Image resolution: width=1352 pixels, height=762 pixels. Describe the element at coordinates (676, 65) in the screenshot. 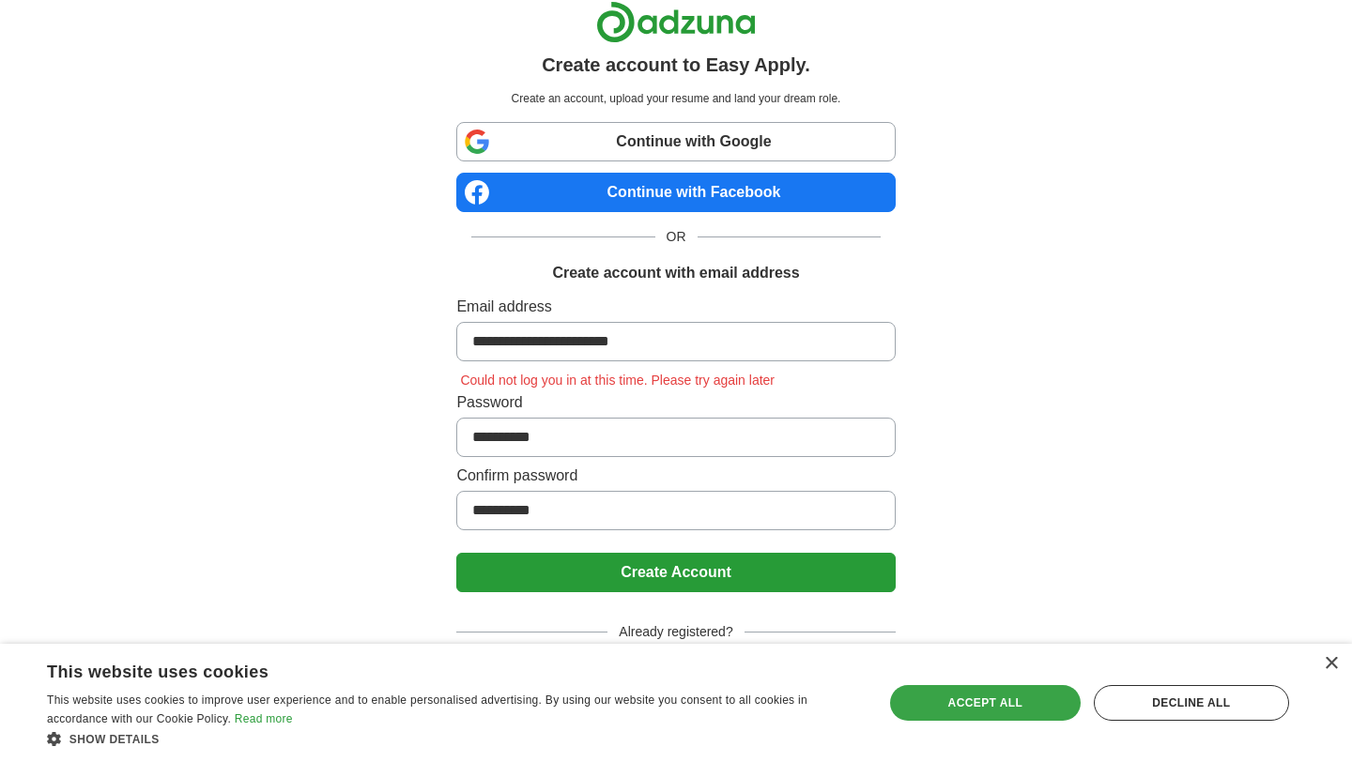

I see `h1: Create account to Easy Apply.` at that location.